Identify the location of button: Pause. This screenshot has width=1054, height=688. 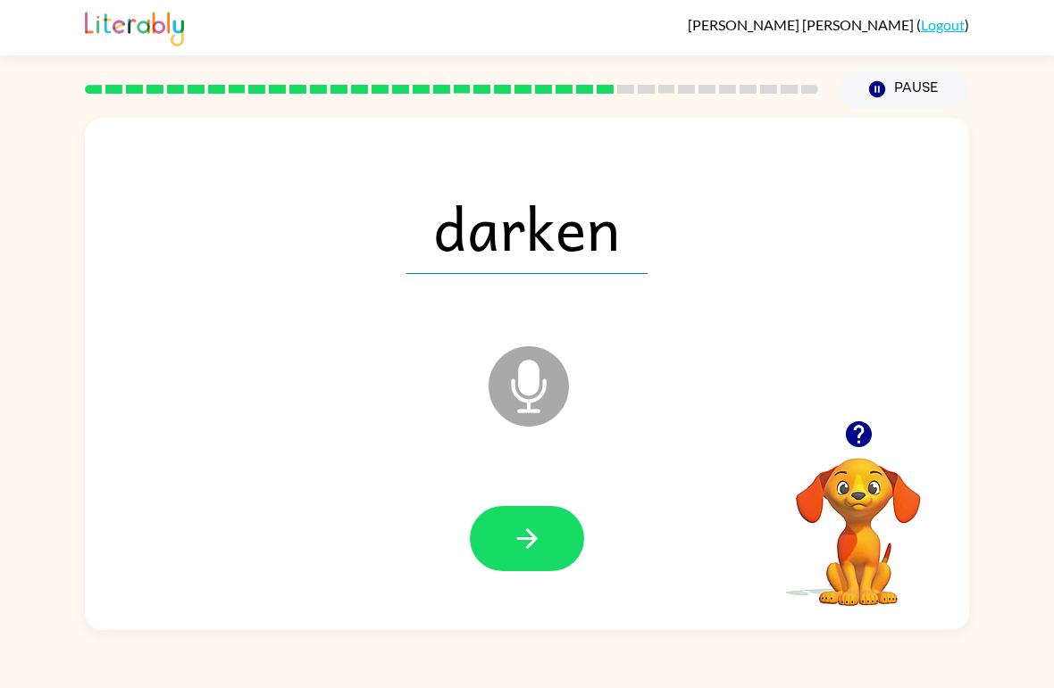
(904, 89).